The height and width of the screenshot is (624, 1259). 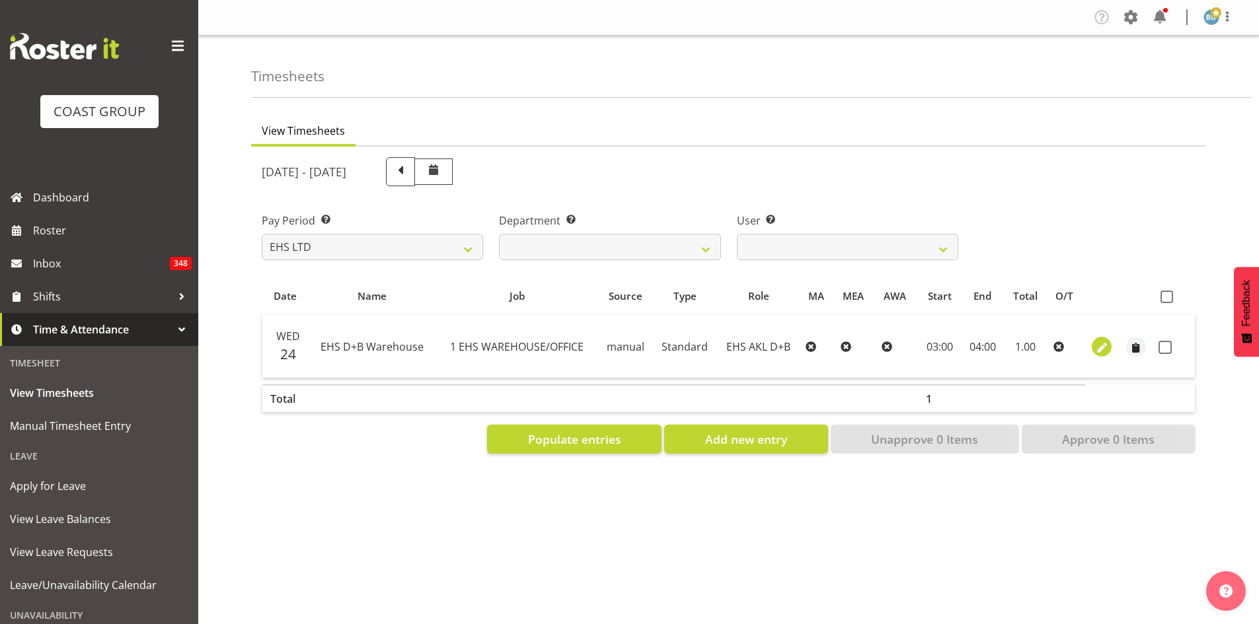 What do you see at coordinates (180, 264) in the screenshot?
I see `span: 348` at bounding box center [180, 264].